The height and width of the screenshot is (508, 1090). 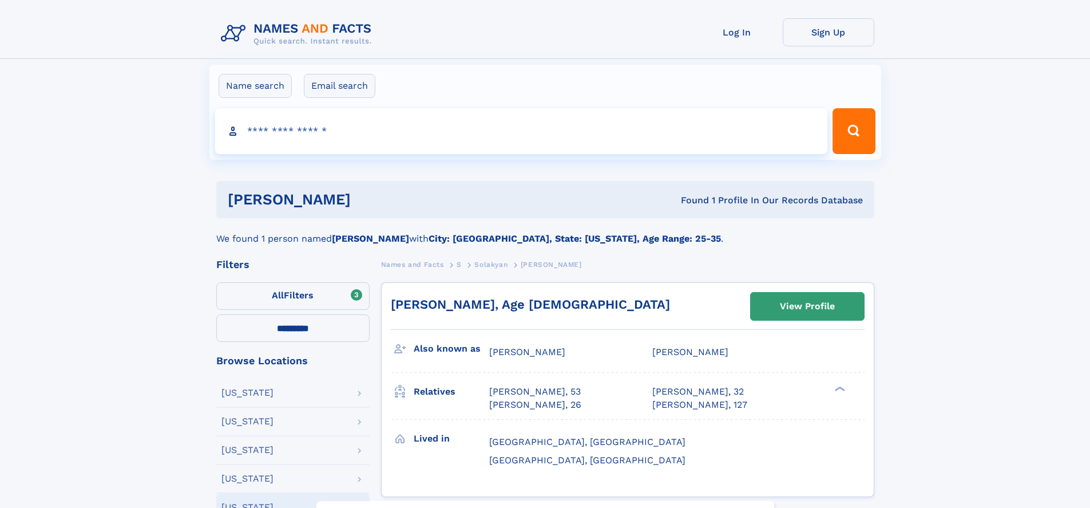 What do you see at coordinates (452, 349) in the screenshot?
I see `h3: Also known as` at bounding box center [452, 349].